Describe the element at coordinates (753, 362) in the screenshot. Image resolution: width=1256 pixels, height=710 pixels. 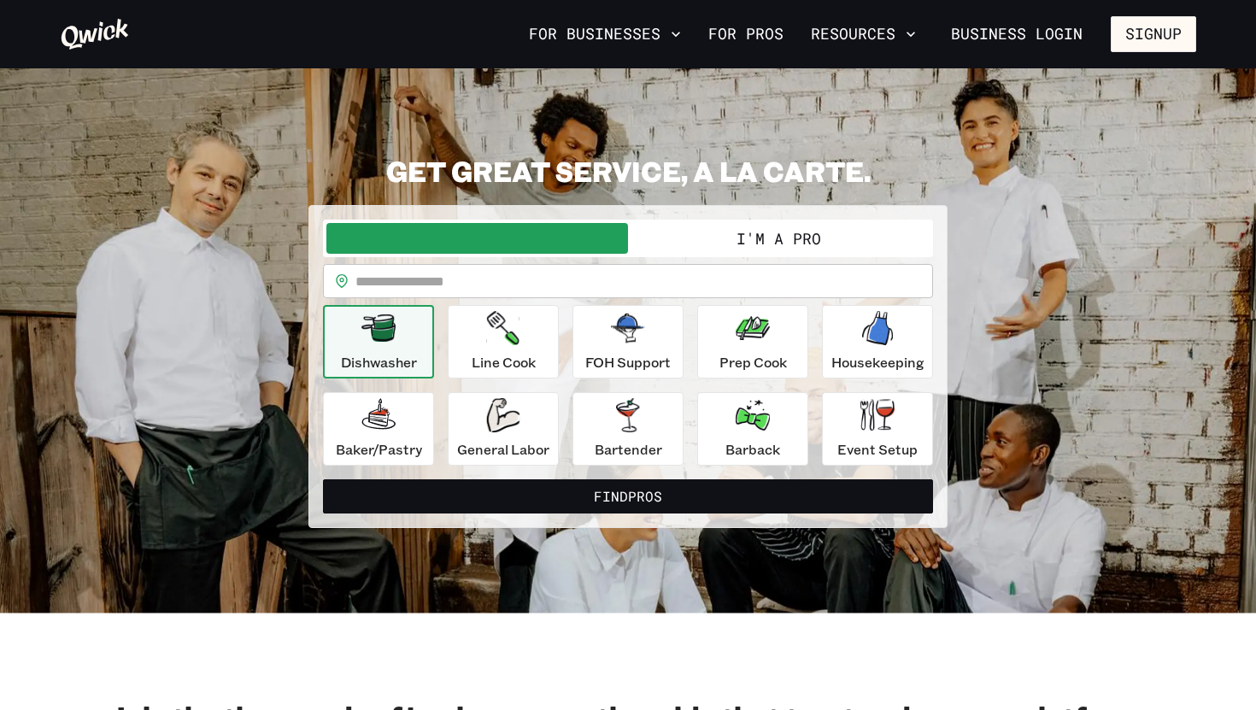
I see `p: Prep Cook` at that location.